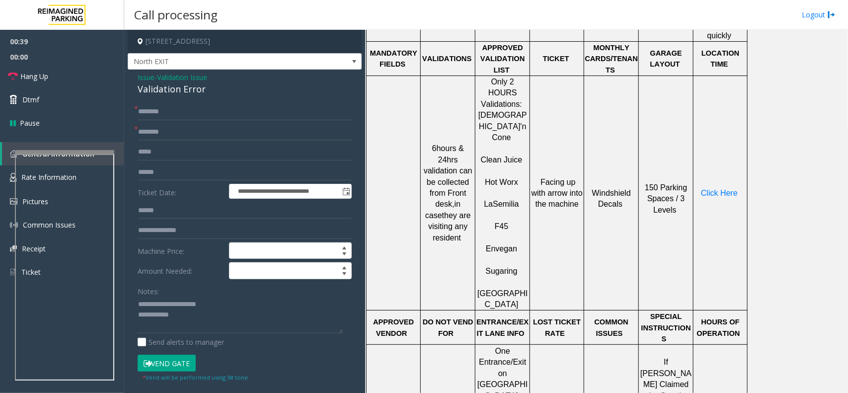 The height and width of the screenshot is (393, 848). What do you see at coordinates (181, 271) in the screenshot?
I see `label: Amount Needed:` at bounding box center [181, 271].